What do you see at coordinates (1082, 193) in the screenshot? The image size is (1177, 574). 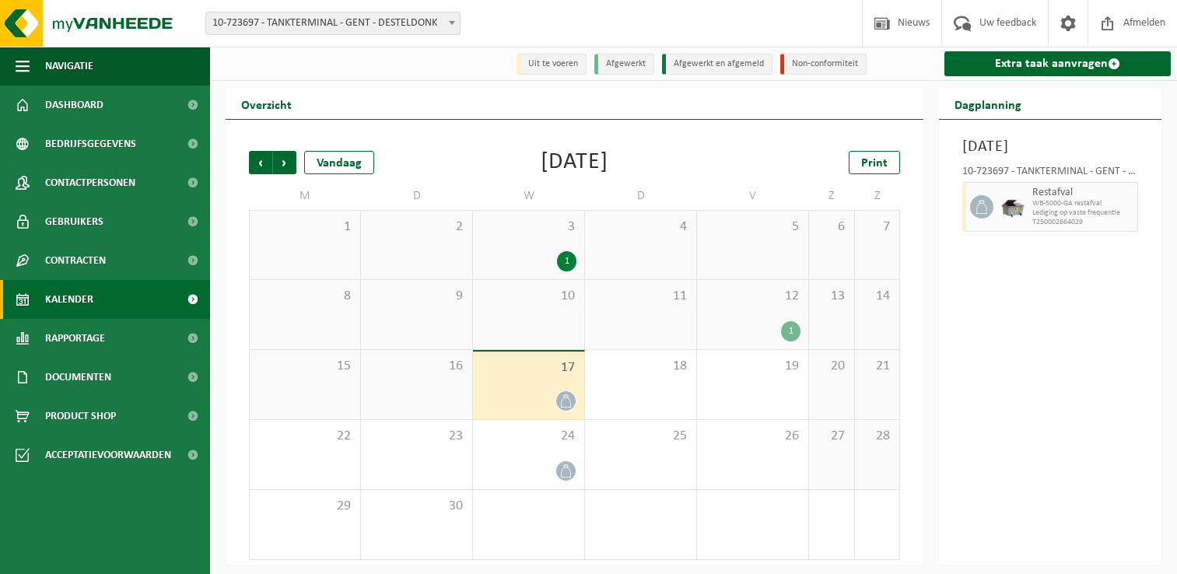 I see `span: Restafval` at bounding box center [1082, 193].